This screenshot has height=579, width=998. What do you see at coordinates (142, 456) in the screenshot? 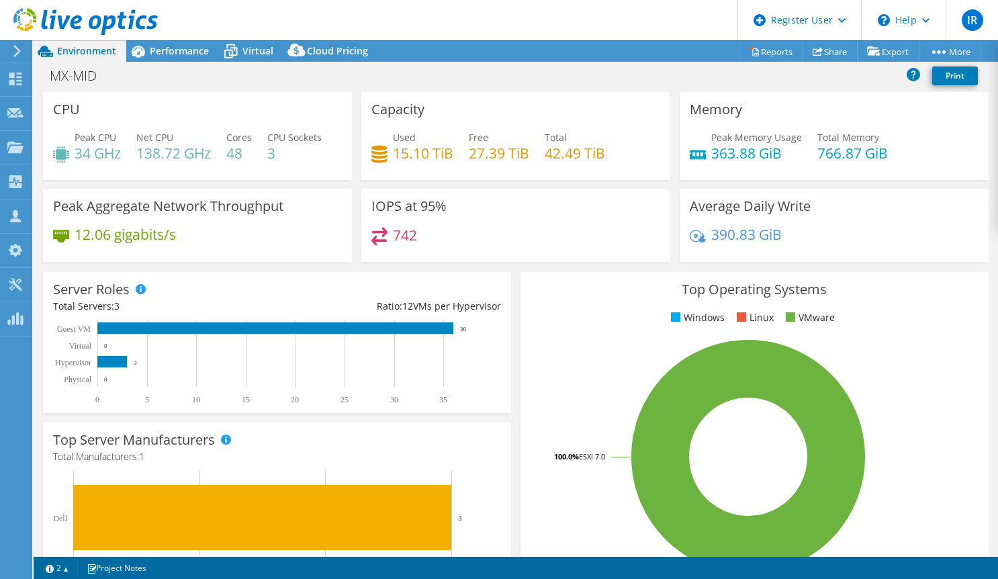
I see `span: 1` at bounding box center [142, 456].